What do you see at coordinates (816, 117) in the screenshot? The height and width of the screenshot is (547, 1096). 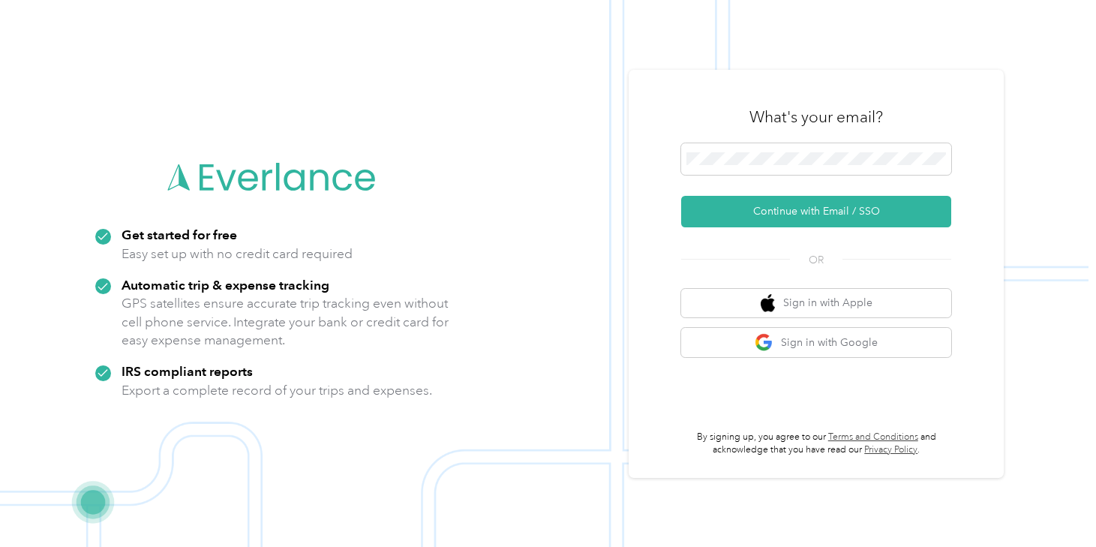 I see `h3: What's your email?` at bounding box center [816, 117].